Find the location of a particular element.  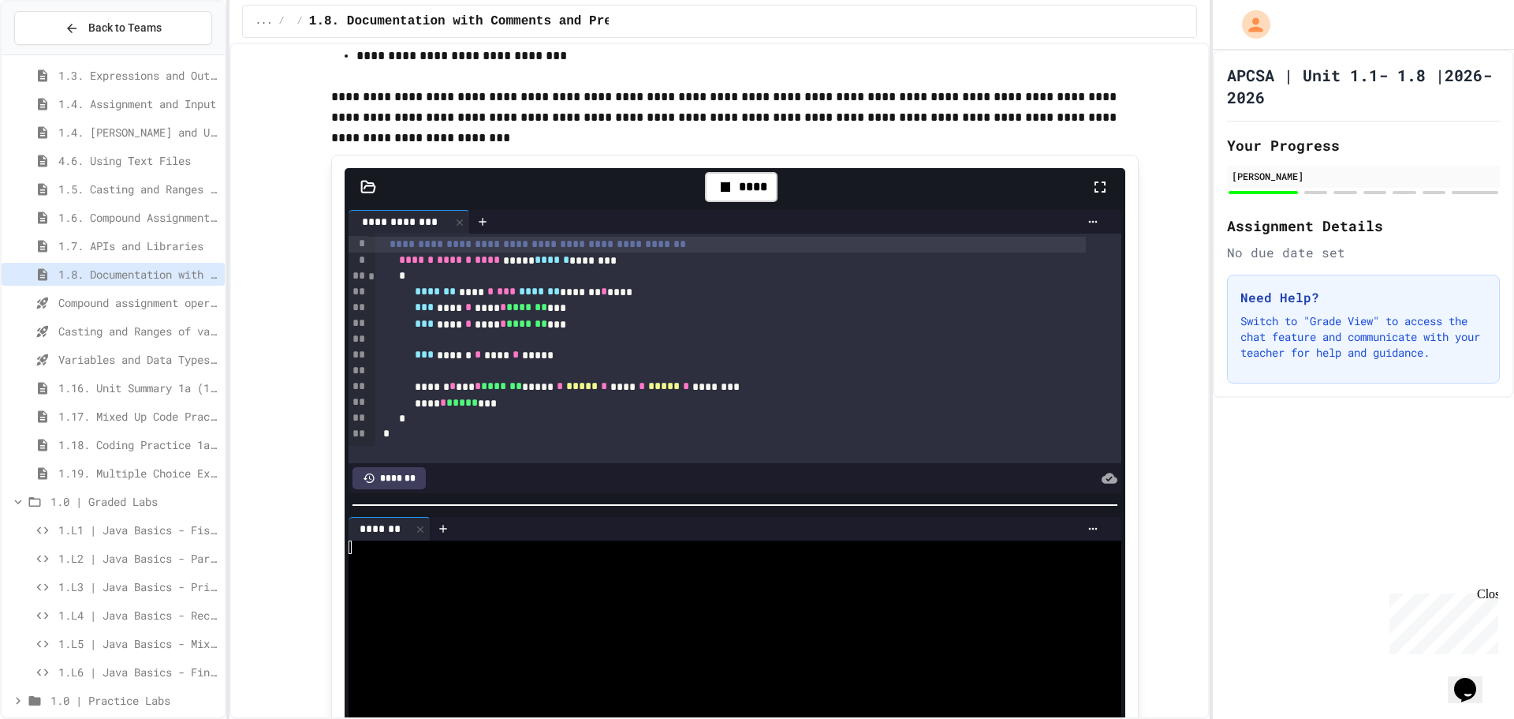

span: 1.6. Compound Assignment Operators is located at coordinates (138, 217).